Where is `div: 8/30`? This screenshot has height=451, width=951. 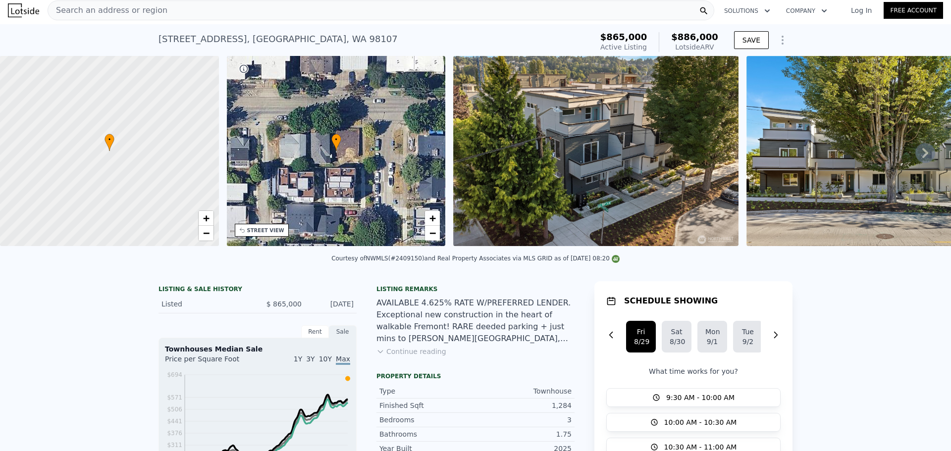 div: 8/30 is located at coordinates (677, 342).